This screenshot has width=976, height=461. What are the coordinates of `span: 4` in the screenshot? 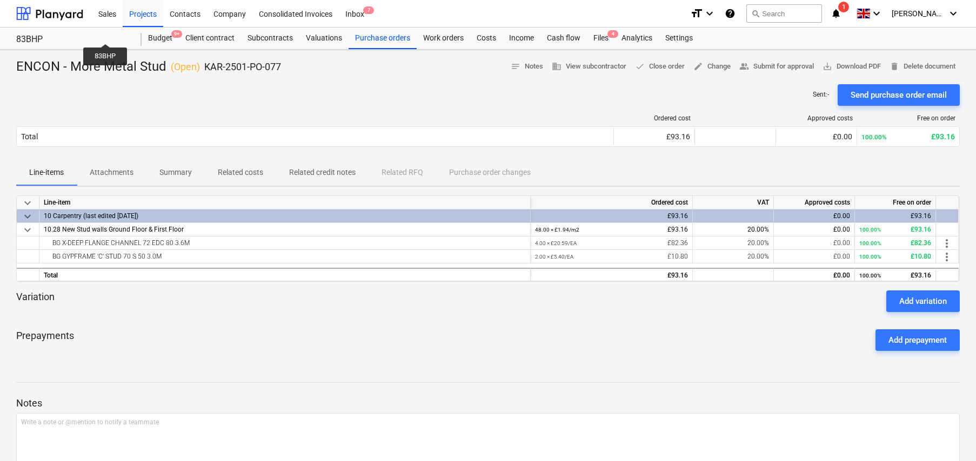 It's located at (613, 34).